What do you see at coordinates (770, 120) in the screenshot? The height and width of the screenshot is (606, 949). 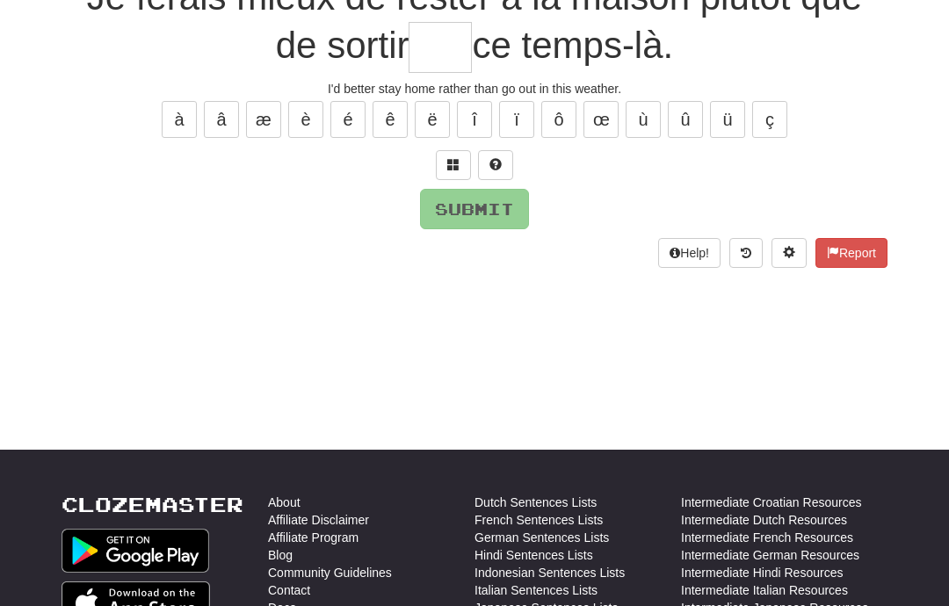 I see `button: ç` at bounding box center [770, 120].